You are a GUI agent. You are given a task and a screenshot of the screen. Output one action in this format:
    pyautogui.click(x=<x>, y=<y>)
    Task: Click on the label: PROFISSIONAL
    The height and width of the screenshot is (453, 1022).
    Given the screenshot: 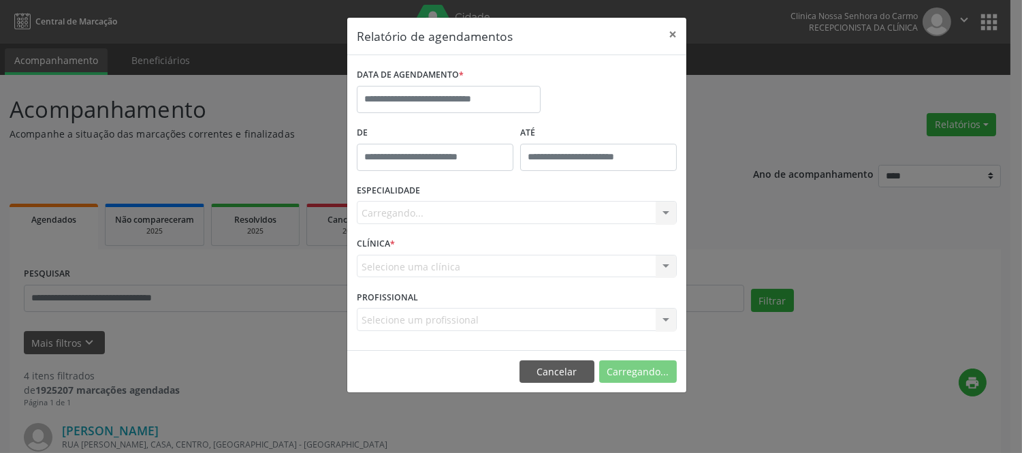 What is the action you would take?
    pyautogui.click(x=387, y=297)
    